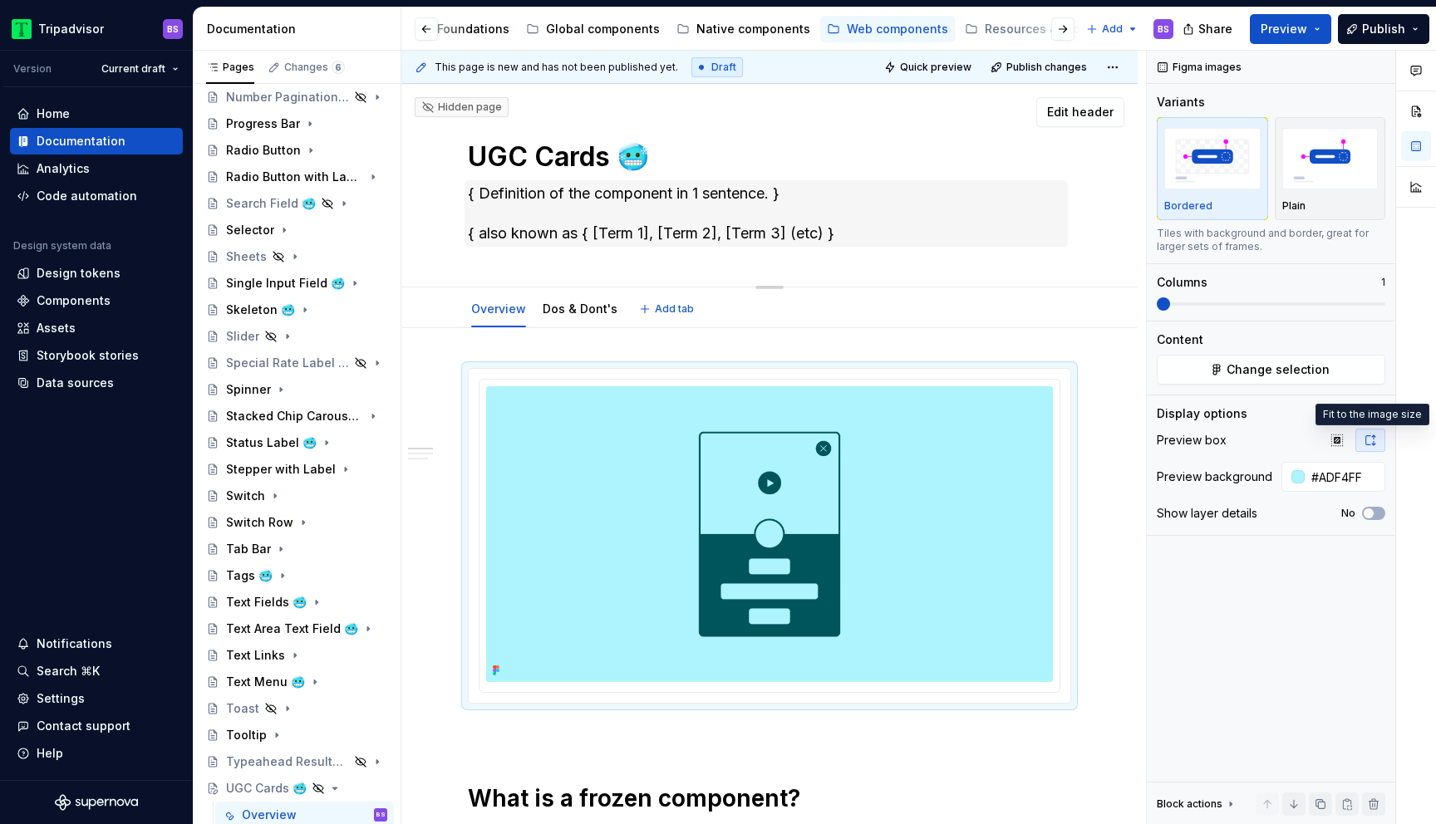 Image resolution: width=1436 pixels, height=824 pixels. Describe the element at coordinates (288, 97) in the screenshot. I see `div: Number Pagination 🥶` at that location.